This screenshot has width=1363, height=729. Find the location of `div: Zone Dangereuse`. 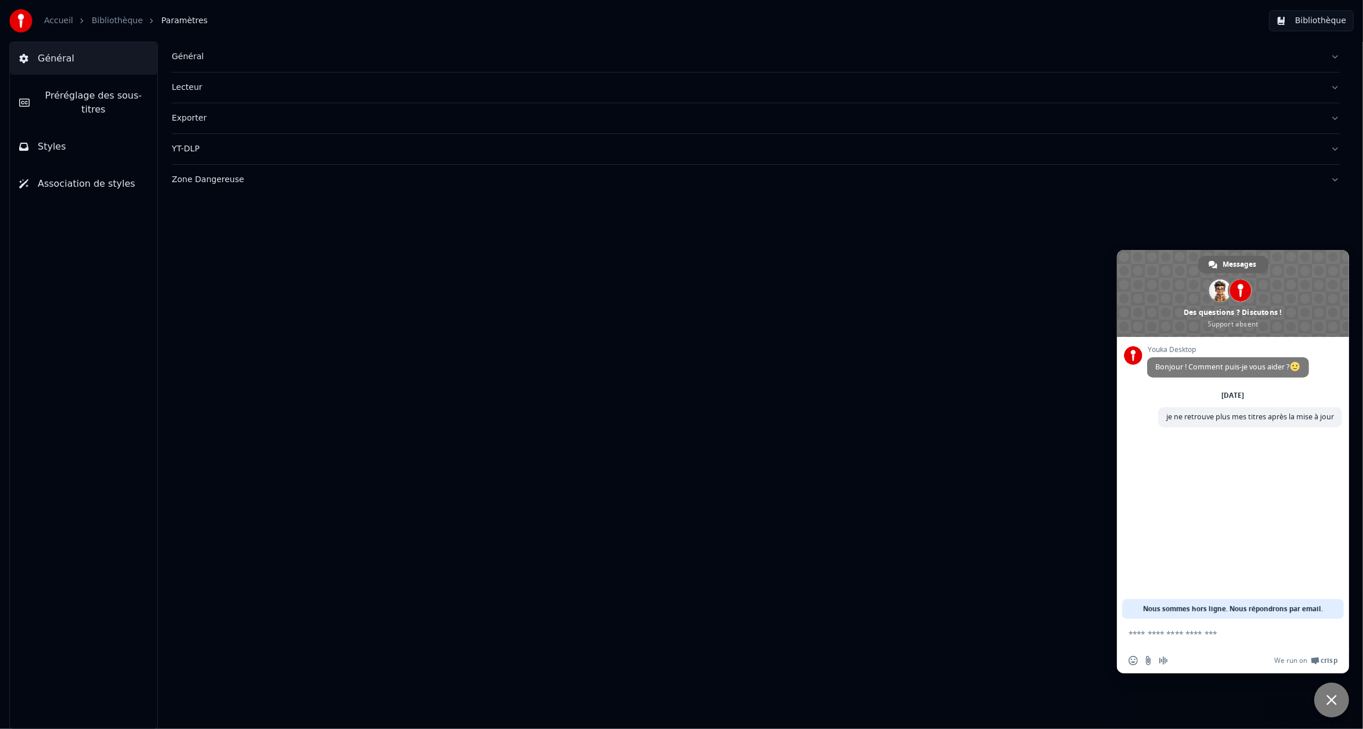

div: Zone Dangereuse is located at coordinates (746, 180).